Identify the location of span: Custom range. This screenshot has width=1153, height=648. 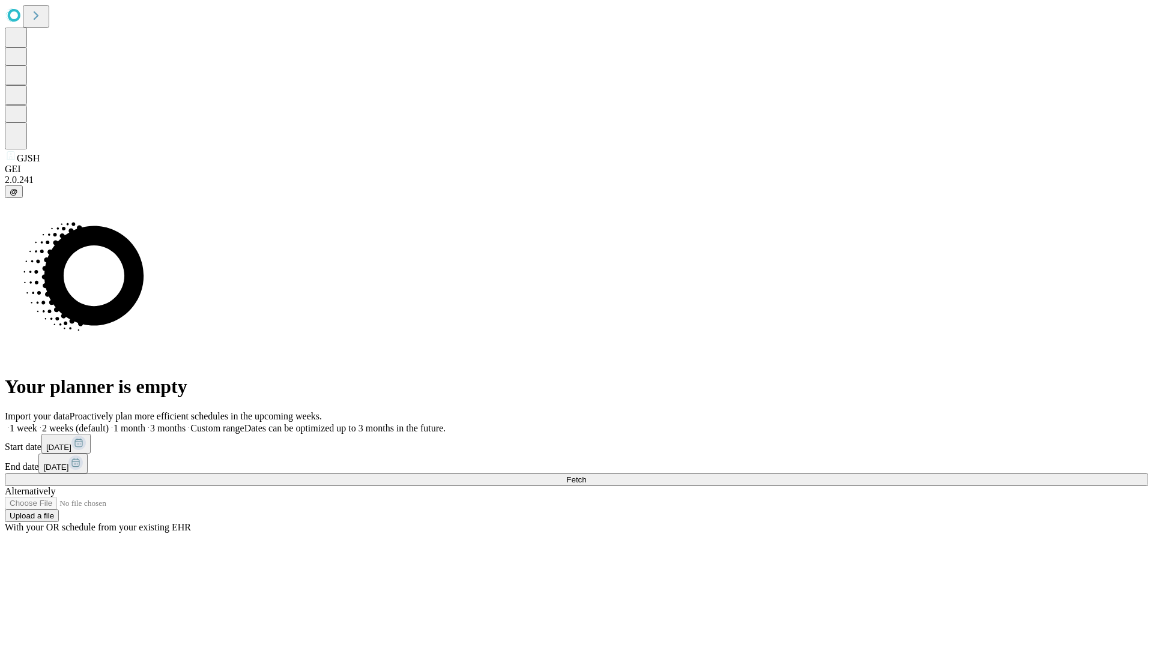
(217, 428).